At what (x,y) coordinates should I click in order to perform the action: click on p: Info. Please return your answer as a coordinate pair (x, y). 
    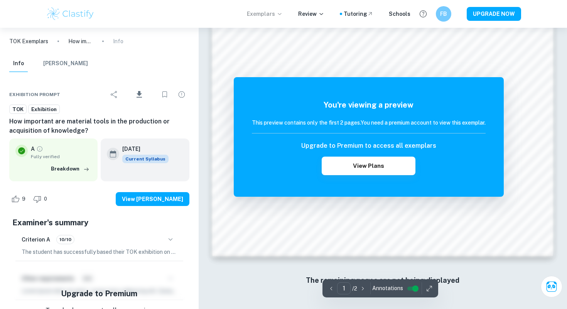
    Looking at the image, I should click on (118, 41).